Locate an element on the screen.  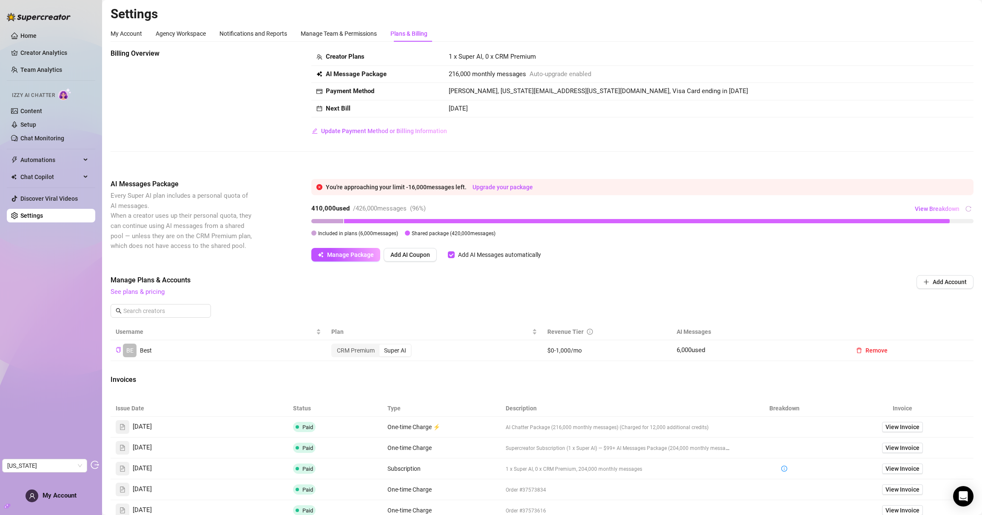
span: Best is located at coordinates (146, 350).